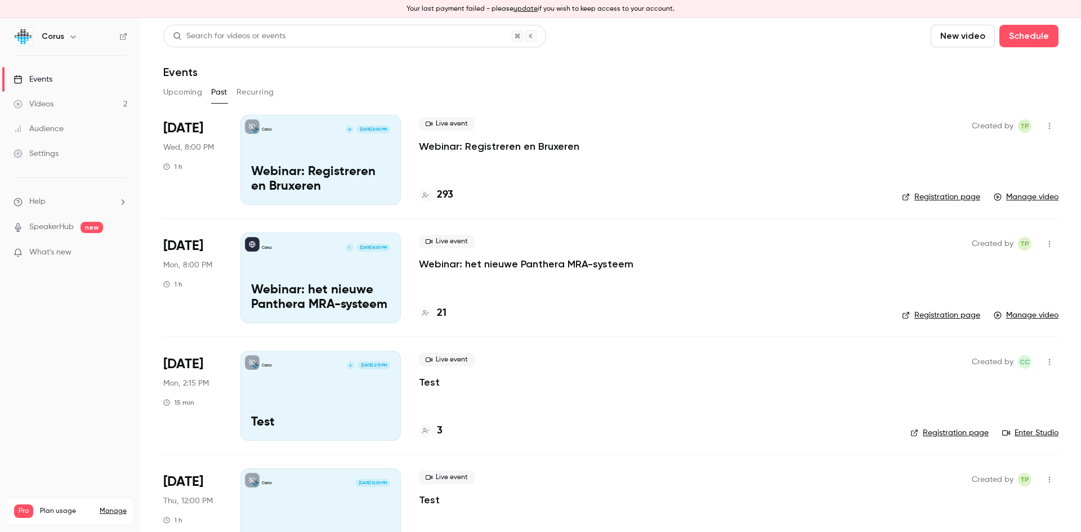 The image size is (1081, 532). Describe the element at coordinates (36, 154) in the screenshot. I see `div: Settings` at that location.